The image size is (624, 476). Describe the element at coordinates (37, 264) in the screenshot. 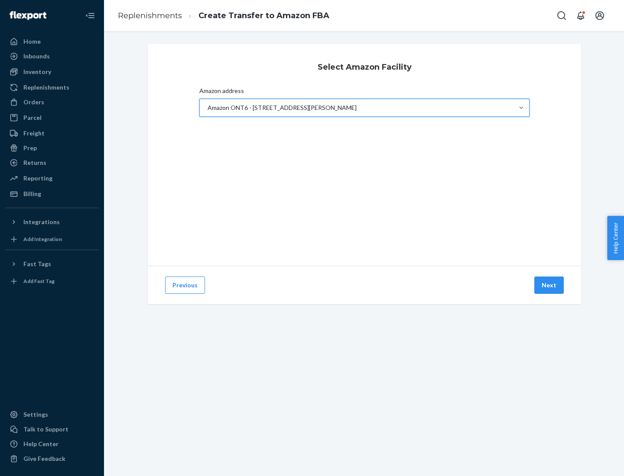

I see `div: Fast Tags` at that location.